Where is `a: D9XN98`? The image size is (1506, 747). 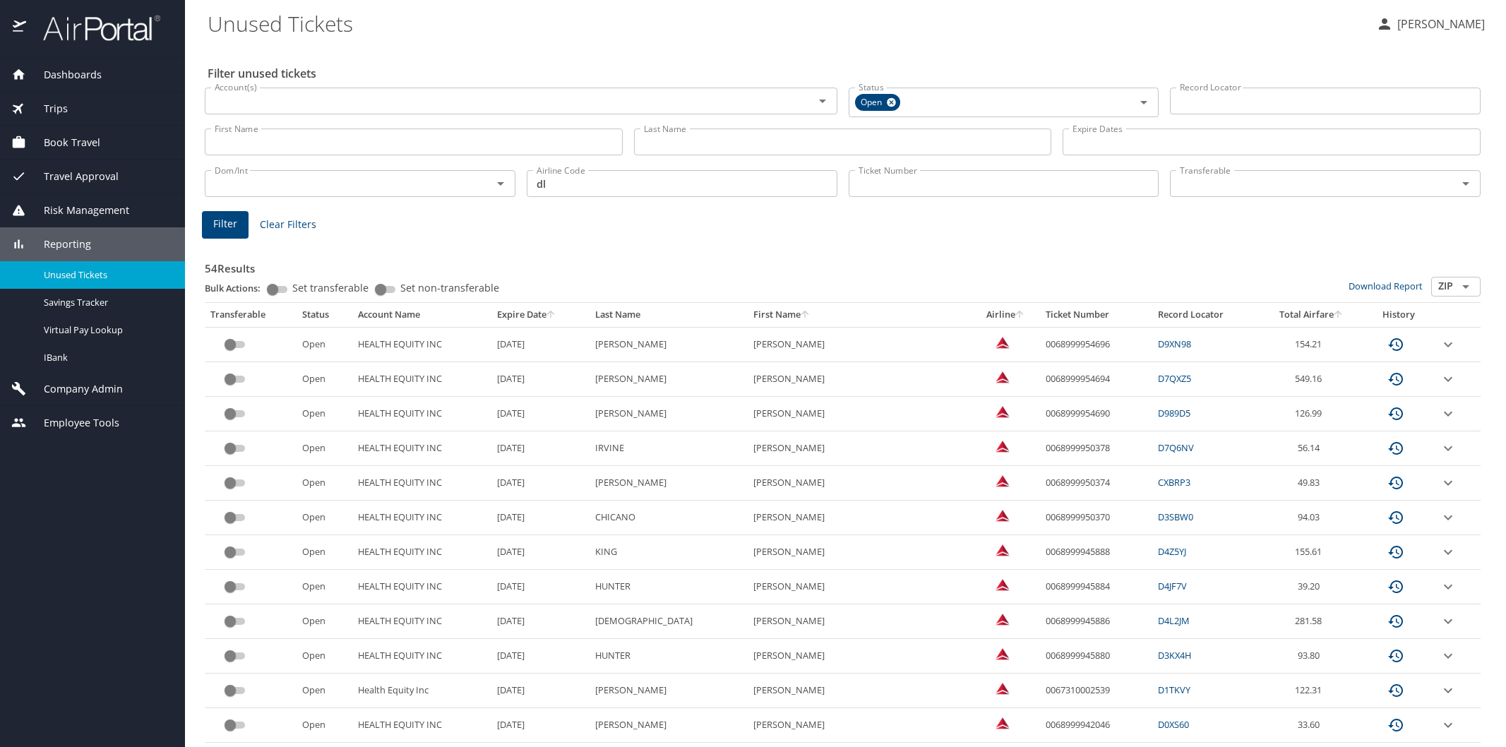
a: D9XN98 is located at coordinates (1174, 344).